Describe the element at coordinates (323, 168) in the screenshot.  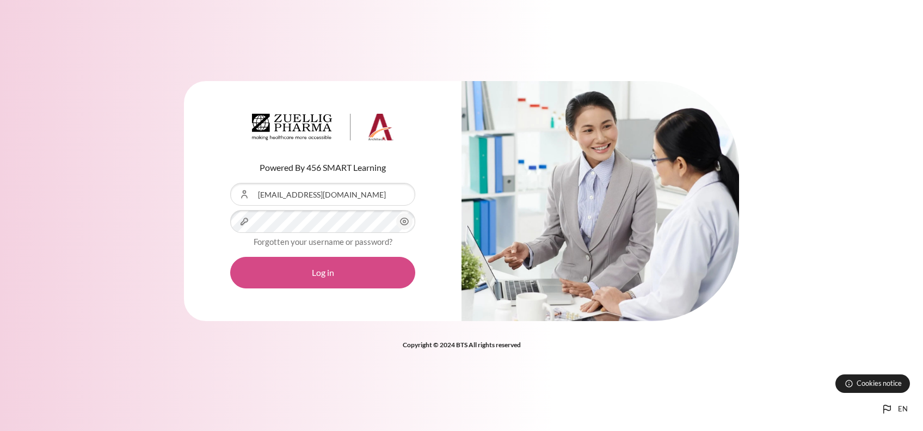
I see `p: Powered By 456 SMART Learning` at that location.